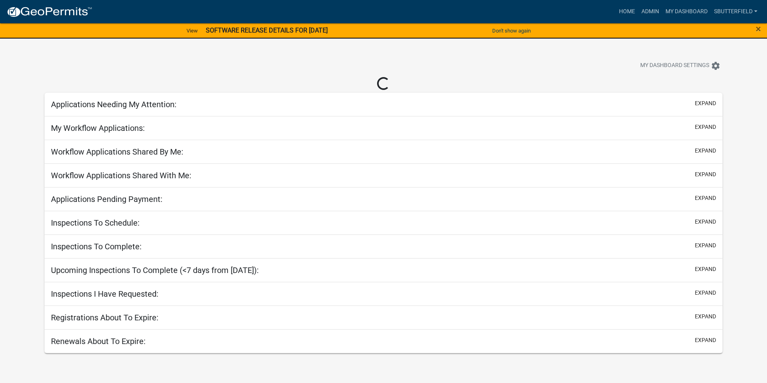 Image resolution: width=767 pixels, height=383 pixels. Describe the element at coordinates (192, 30) in the screenshot. I see `a: View` at that location.